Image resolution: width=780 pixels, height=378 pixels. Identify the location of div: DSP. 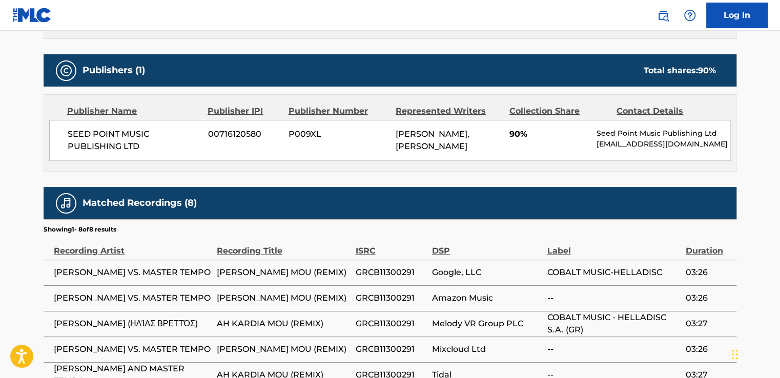
(487, 246).